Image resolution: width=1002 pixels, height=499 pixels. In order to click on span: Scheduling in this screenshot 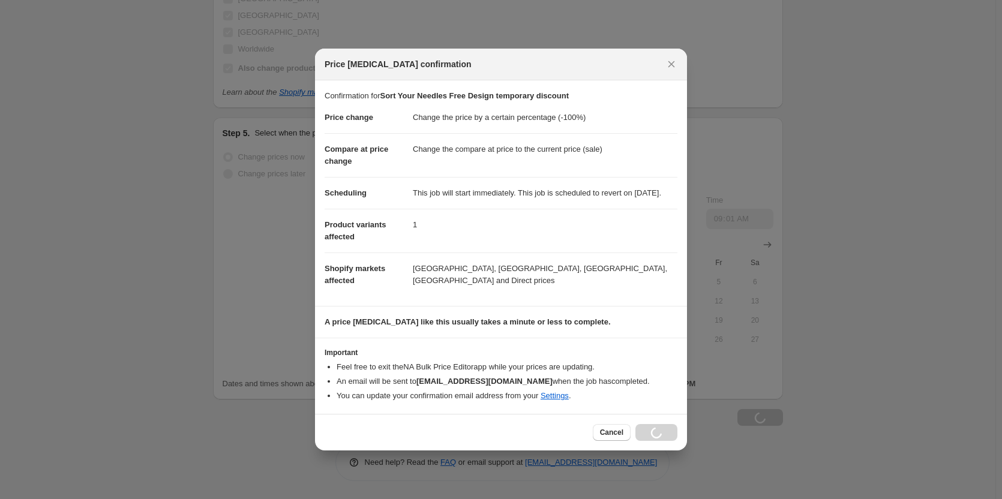, I will do `click(346, 193)`.